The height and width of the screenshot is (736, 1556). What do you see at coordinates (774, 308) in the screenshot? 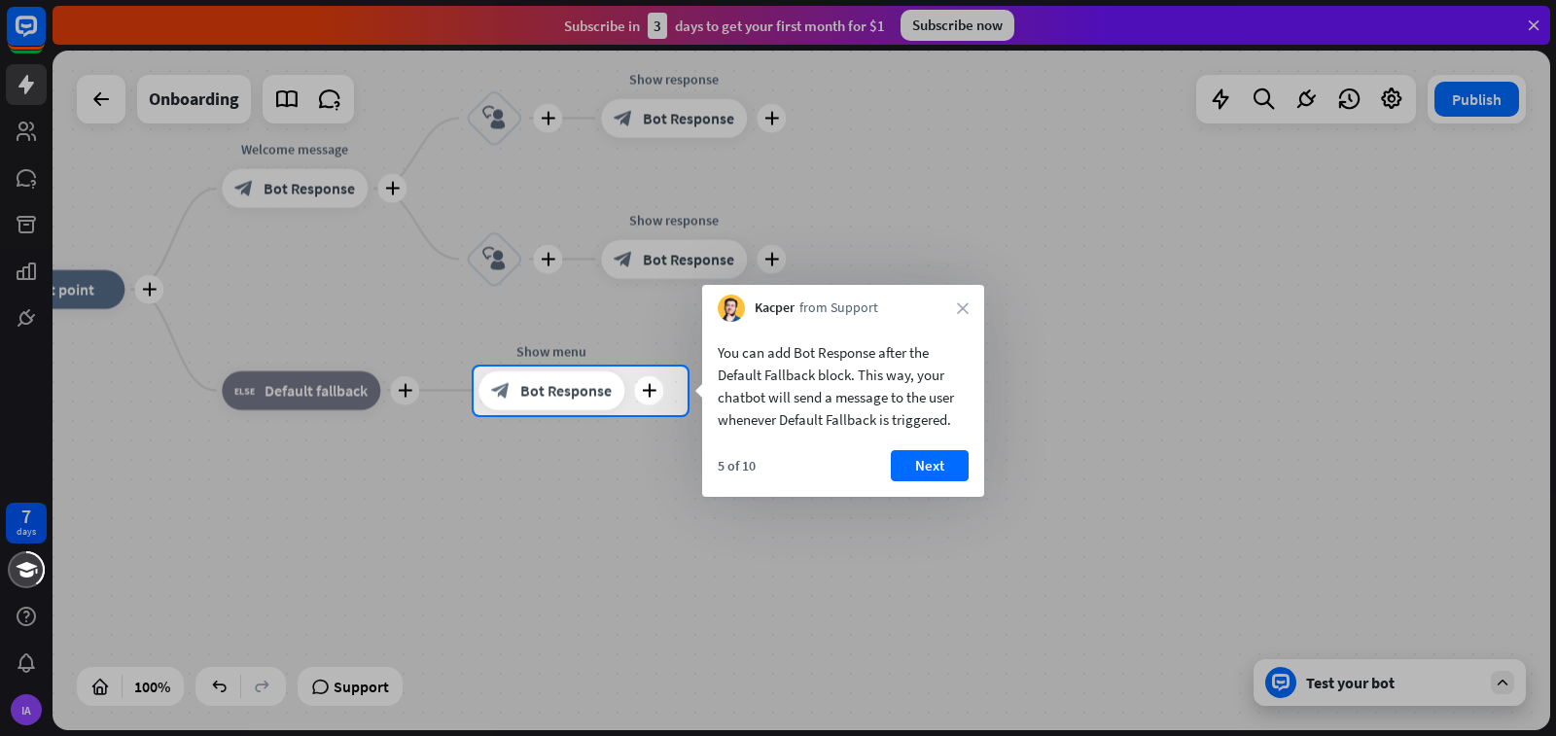
I see `span: Kacper` at bounding box center [774, 308].